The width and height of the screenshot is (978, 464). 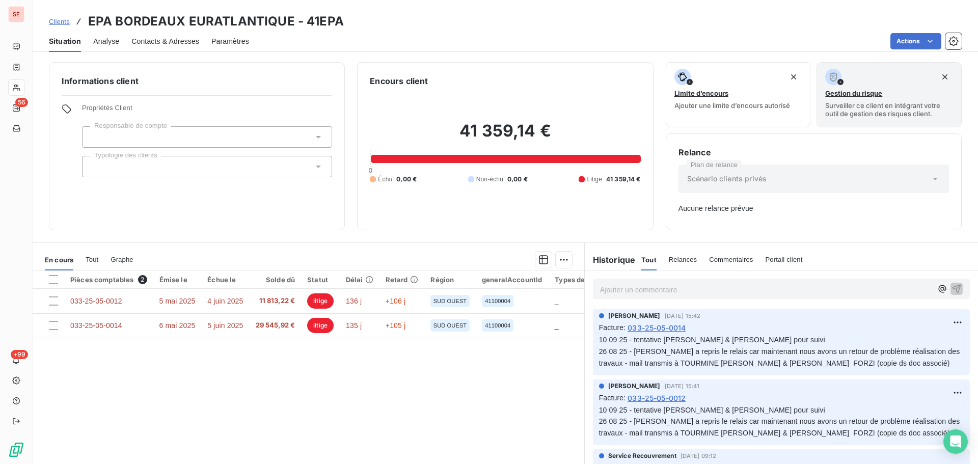 I want to click on div: SE, so click(x=16, y=14).